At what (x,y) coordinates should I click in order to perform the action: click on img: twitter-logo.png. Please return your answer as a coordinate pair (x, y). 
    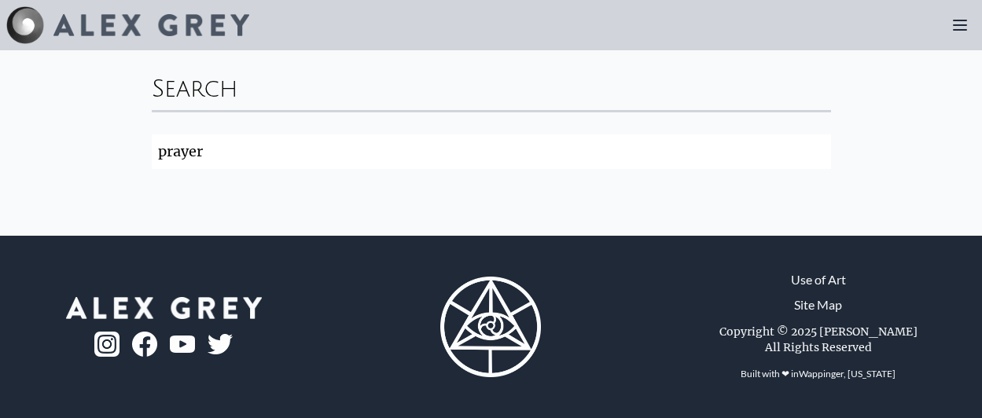
    Looking at the image, I should click on (220, 344).